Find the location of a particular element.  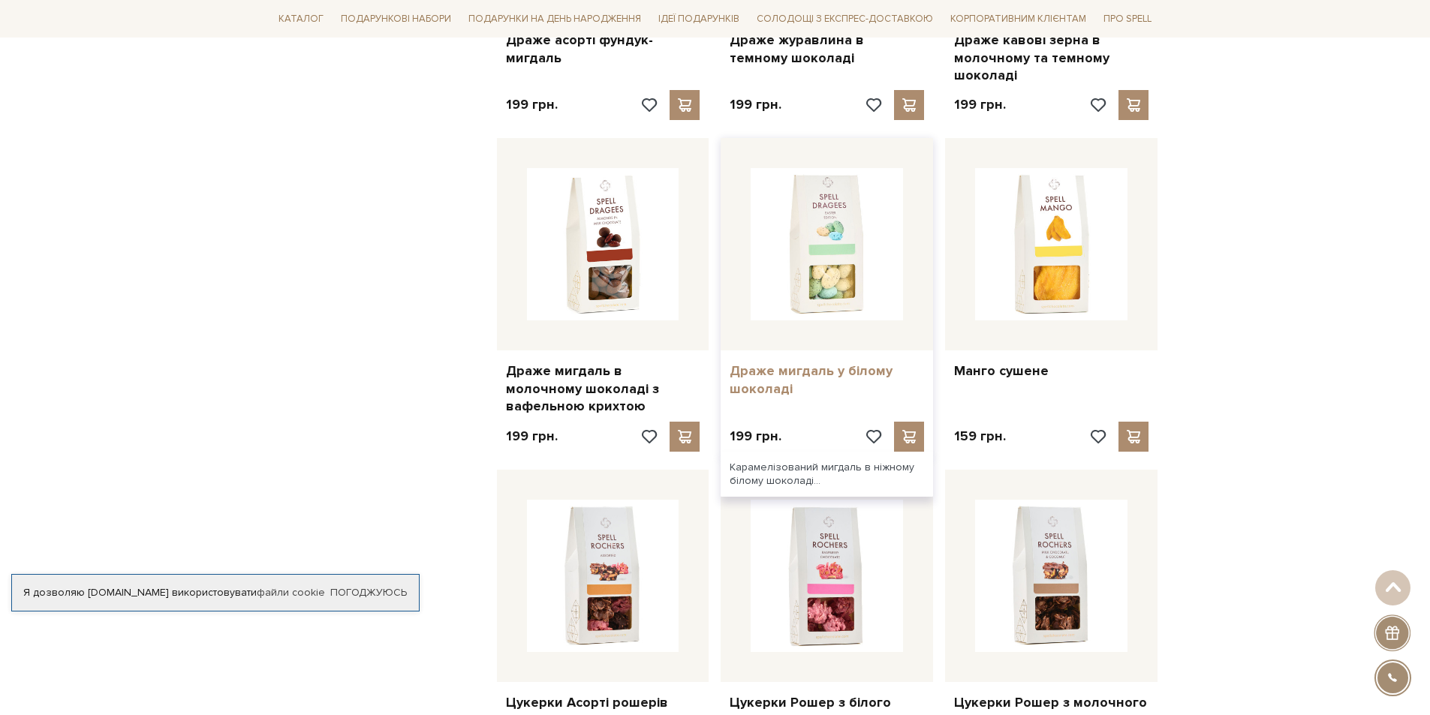

a: Корпоративним клієнтам is located at coordinates (1018, 19).